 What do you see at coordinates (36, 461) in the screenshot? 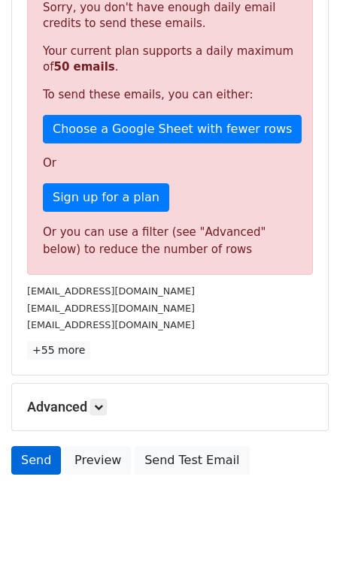
I see `a: Send` at bounding box center [36, 461].